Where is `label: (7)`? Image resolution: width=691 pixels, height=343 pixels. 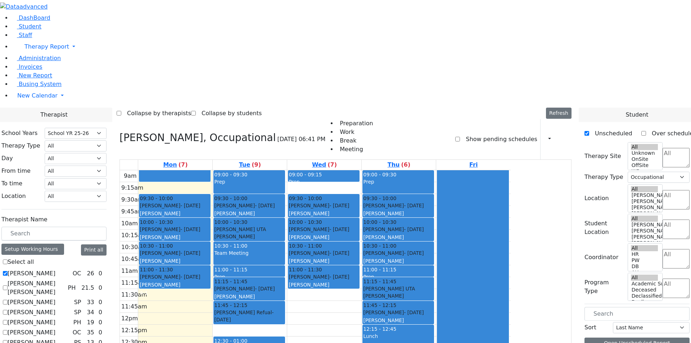 label: (7) is located at coordinates (332, 165).